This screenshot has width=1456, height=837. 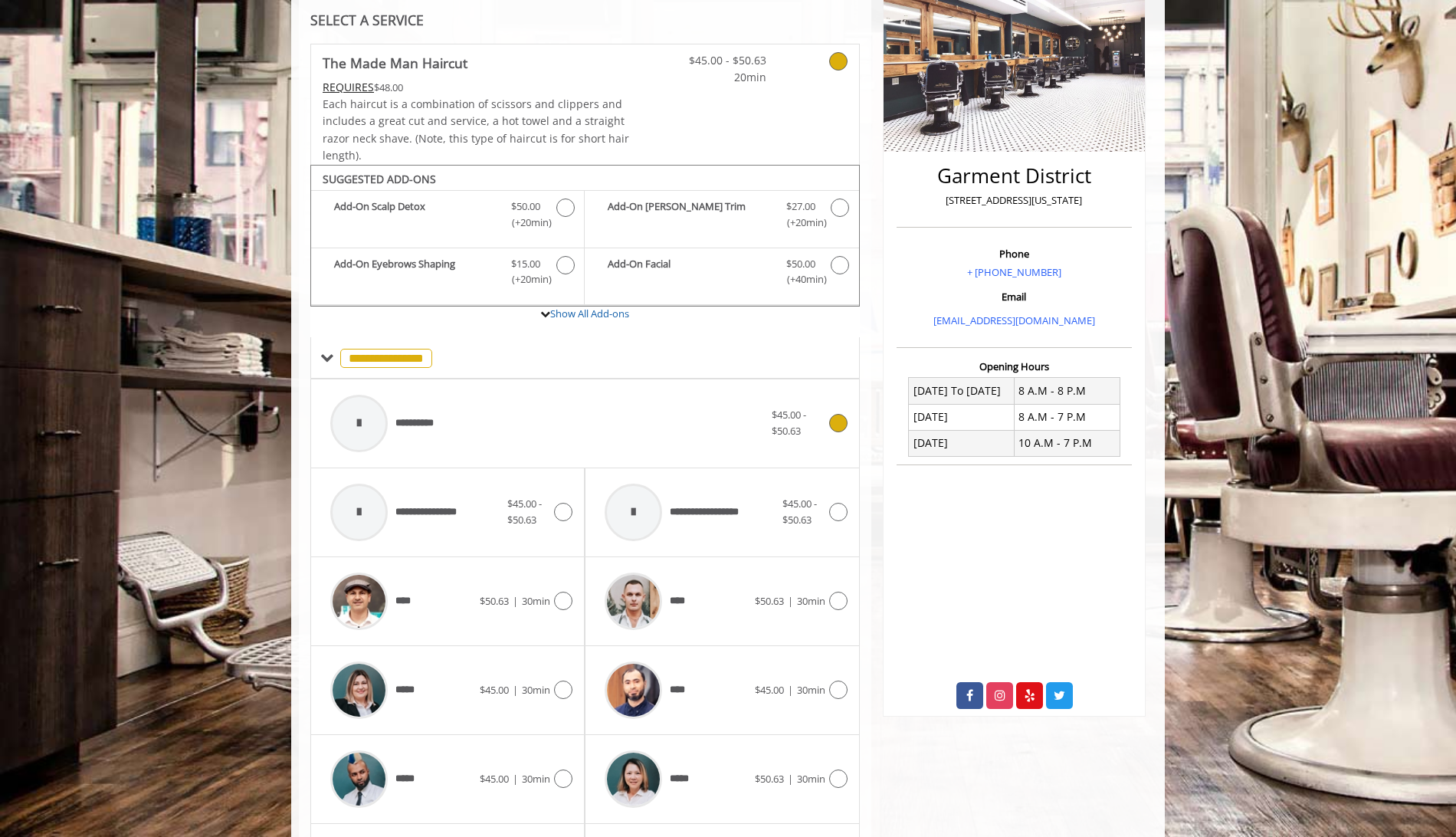 I want to click on label: Add-On Eyebrows Shaping, so click(x=447, y=274).